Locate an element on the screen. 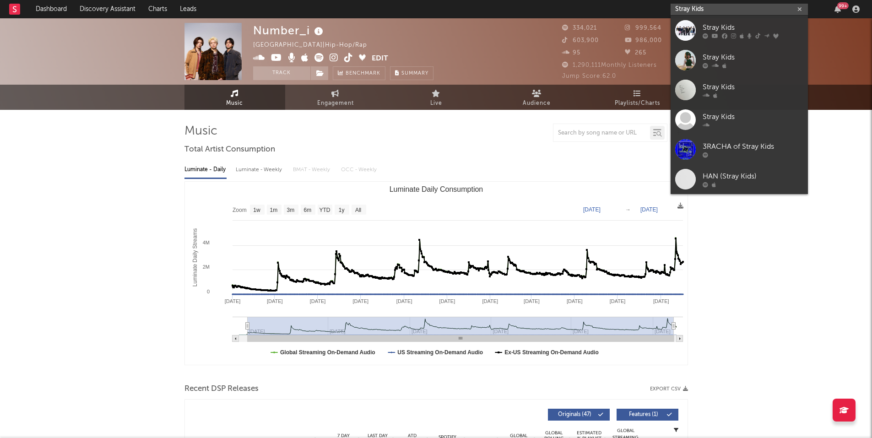 The image size is (872, 438). text: 4M is located at coordinates (205, 242).